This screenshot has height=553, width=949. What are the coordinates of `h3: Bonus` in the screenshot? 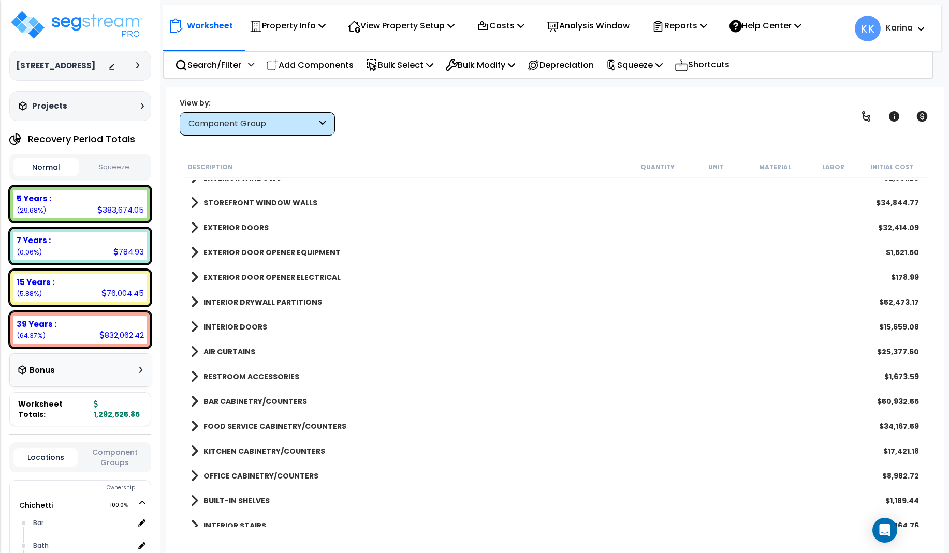 It's located at (42, 371).